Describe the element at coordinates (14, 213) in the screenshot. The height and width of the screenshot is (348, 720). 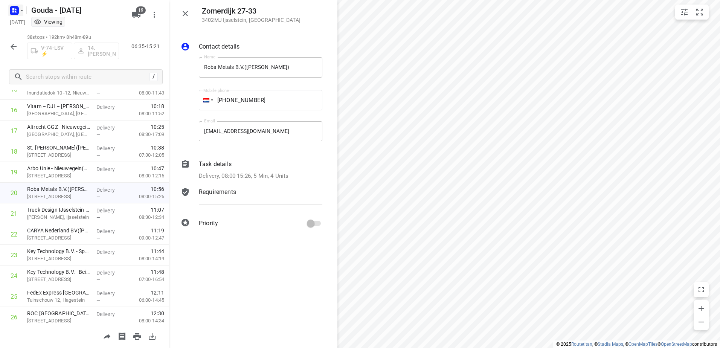
I see `div: 21` at that location.